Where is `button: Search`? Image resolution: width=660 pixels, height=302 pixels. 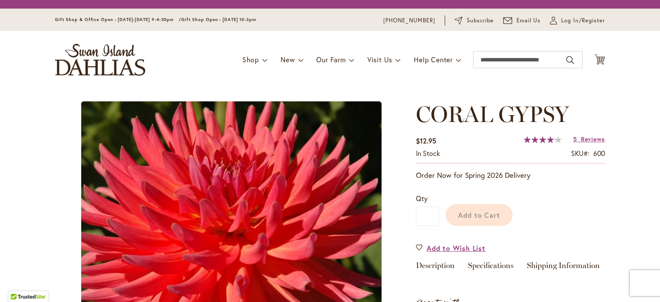
button: Search is located at coordinates (570, 60).